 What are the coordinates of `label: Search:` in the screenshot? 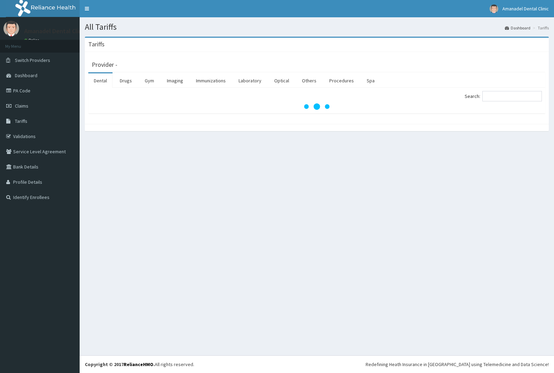 It's located at (503, 96).